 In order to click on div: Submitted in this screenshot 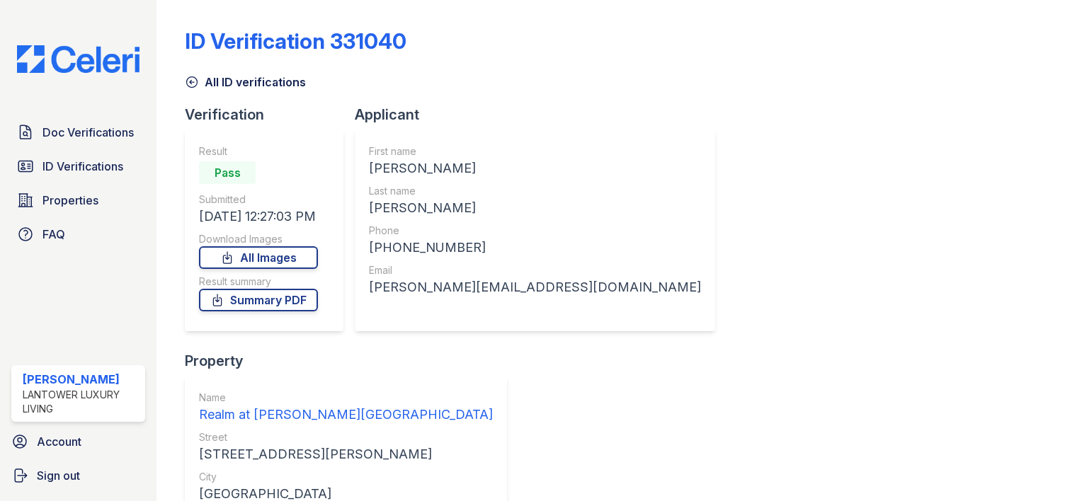, I will do `click(258, 200)`.